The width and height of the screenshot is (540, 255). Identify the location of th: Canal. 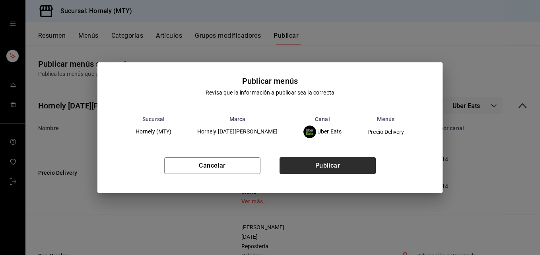
(322, 119).